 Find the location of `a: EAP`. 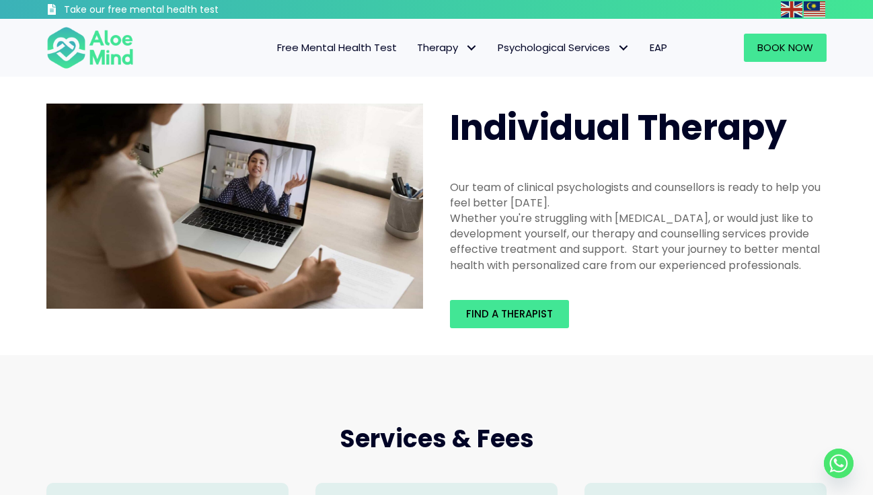

a: EAP is located at coordinates (659, 48).